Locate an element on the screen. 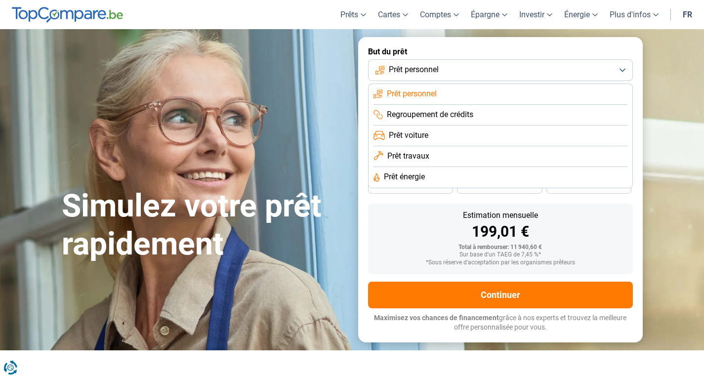  span: Prêt voiture is located at coordinates (408, 135).